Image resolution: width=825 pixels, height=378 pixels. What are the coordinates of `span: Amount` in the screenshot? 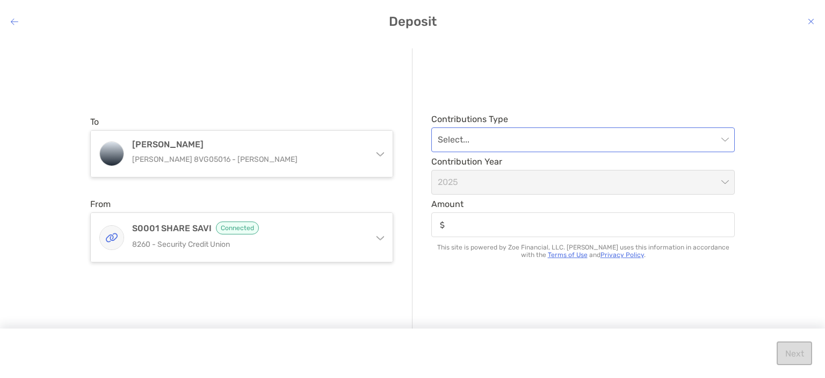 It's located at (583, 204).